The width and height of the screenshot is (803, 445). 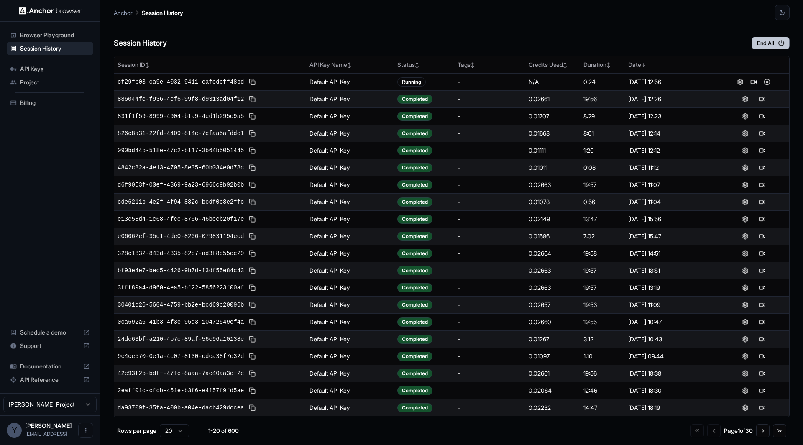 What do you see at coordinates (137, 431) in the screenshot?
I see `p: Rows per page` at bounding box center [137, 431].